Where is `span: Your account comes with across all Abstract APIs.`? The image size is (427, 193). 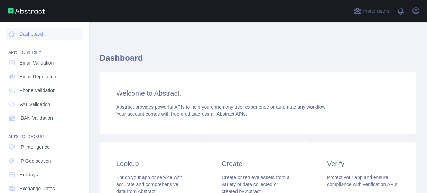
span: Your account comes with across all Abstract APIs. is located at coordinates (182, 114).